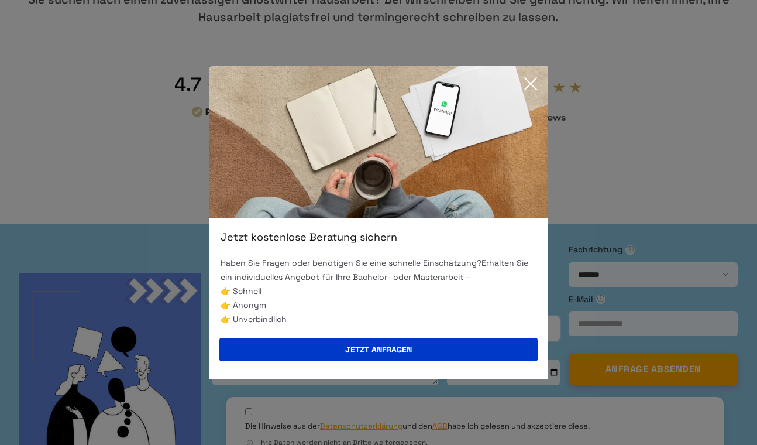 This screenshot has width=757, height=445. Describe the element at coordinates (379, 142) in the screenshot. I see `img: exit` at that location.